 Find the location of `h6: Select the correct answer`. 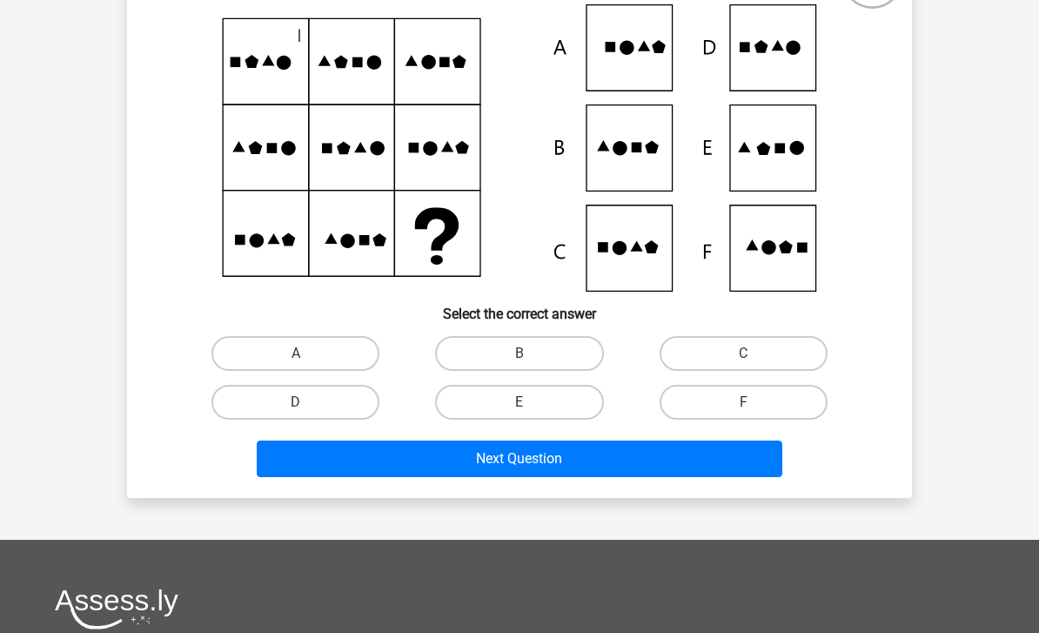

h6: Select the correct answer is located at coordinates (520, 306).